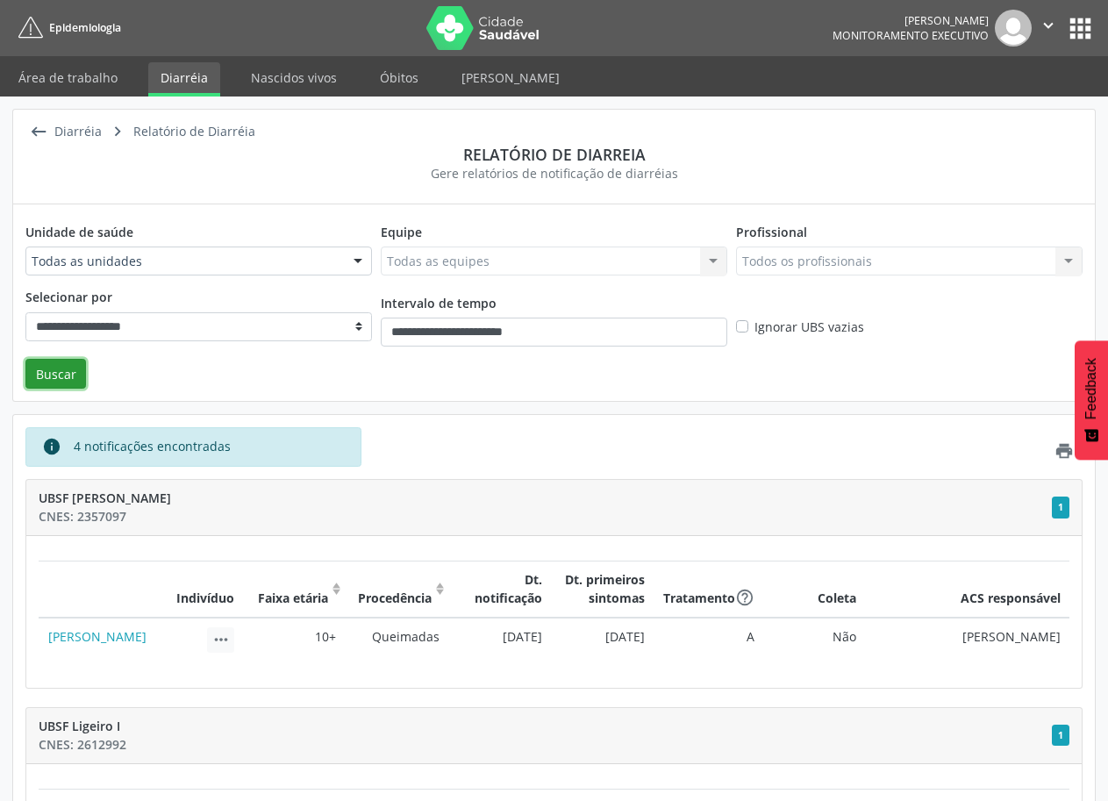  I want to click on a: Epidemiologia, so click(67, 27).